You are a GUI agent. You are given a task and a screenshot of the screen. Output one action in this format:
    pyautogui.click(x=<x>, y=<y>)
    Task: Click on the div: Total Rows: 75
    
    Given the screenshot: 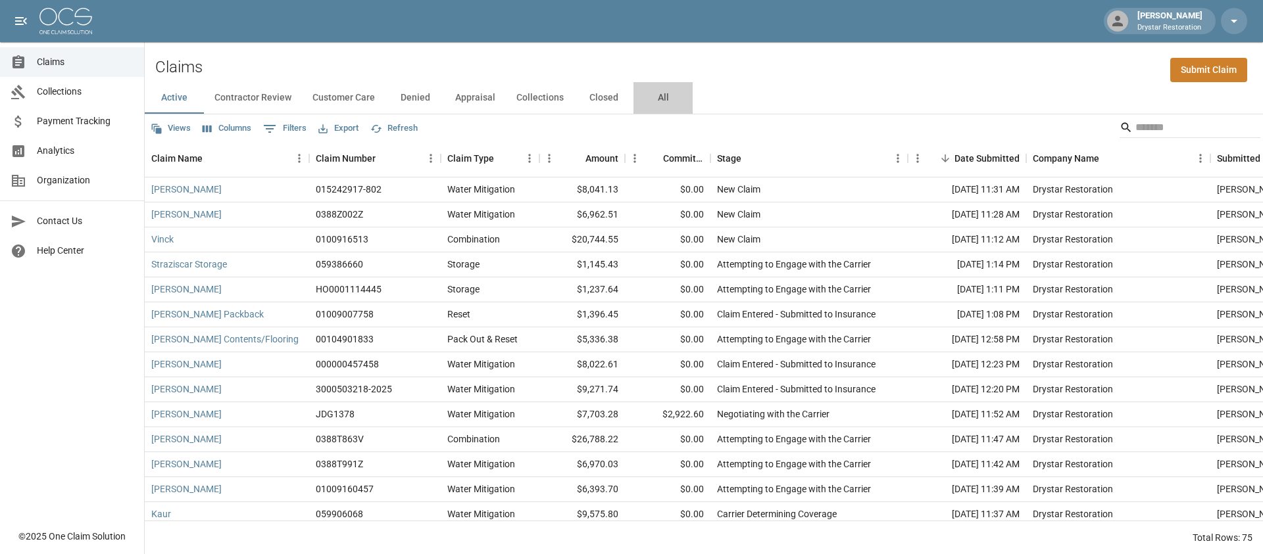 What is the action you would take?
    pyautogui.click(x=1222, y=538)
    